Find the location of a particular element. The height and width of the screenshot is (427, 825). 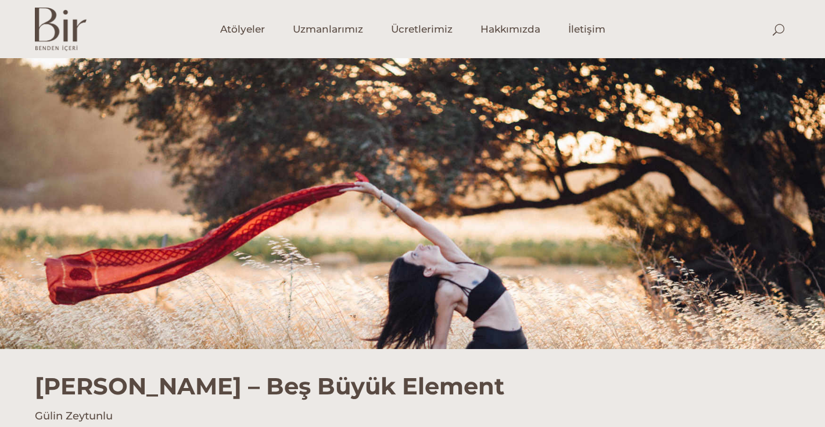

span: İletişim is located at coordinates (587, 29).